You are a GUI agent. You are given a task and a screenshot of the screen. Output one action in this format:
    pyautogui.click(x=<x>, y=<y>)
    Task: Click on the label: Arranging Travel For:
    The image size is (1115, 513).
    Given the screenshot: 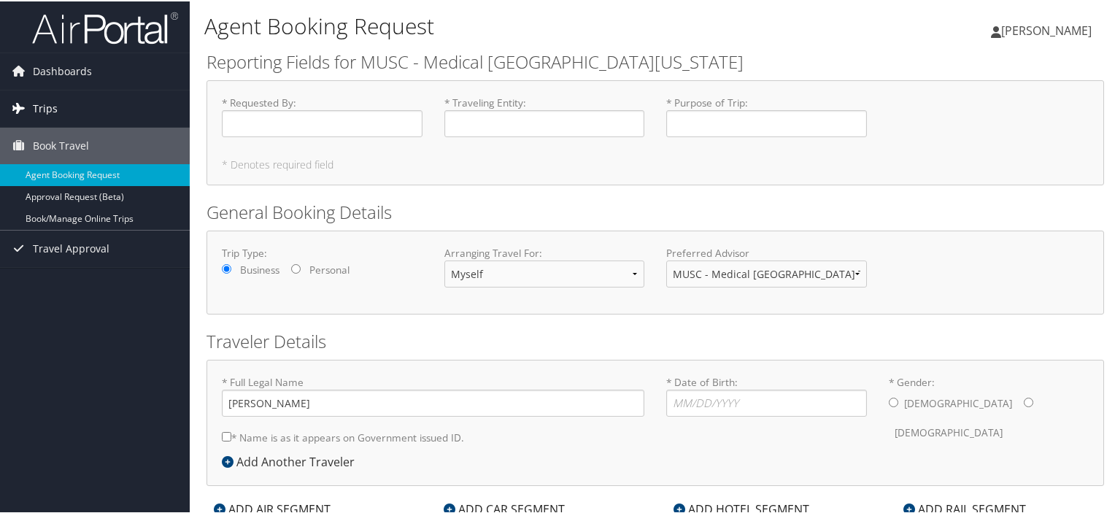 What is the action you would take?
    pyautogui.click(x=544, y=252)
    